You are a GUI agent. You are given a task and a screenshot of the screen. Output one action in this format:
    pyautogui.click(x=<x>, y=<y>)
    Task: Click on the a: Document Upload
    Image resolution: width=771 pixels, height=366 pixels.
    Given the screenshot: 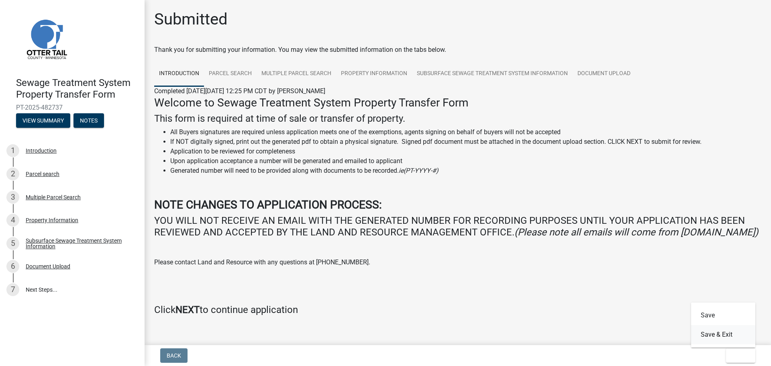 What is the action you would take?
    pyautogui.click(x=604, y=74)
    